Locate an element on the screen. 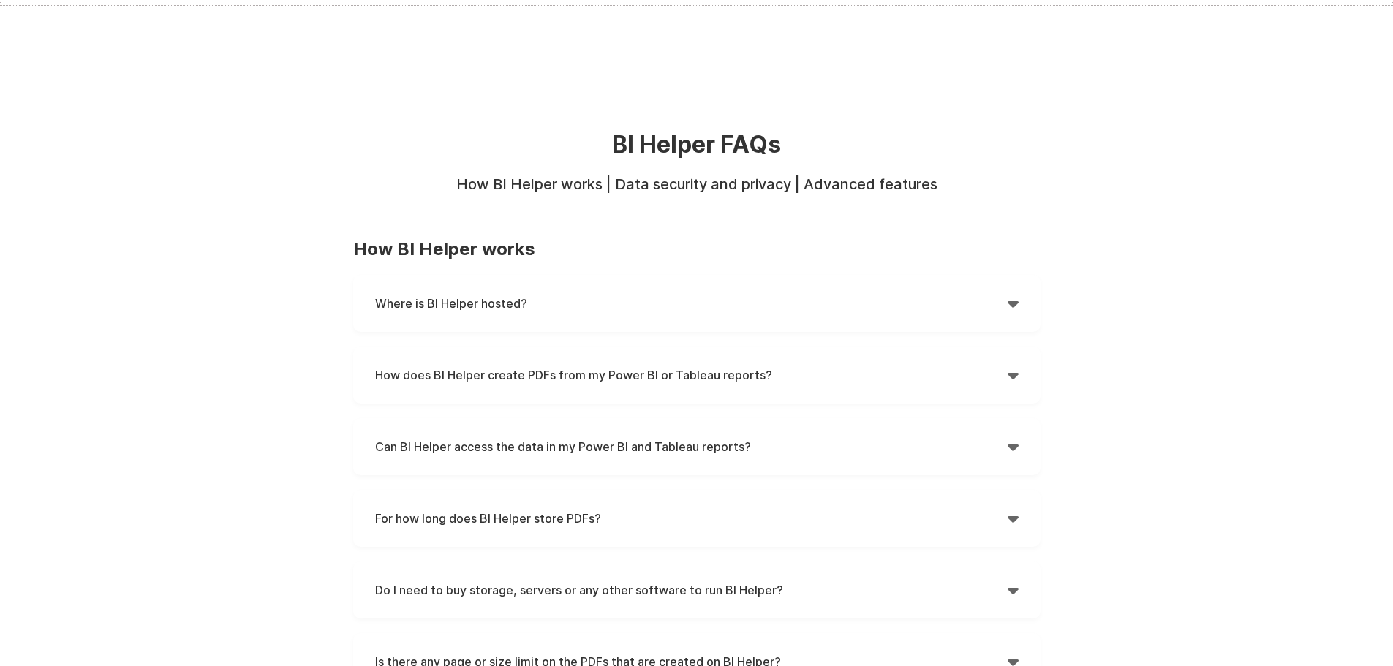 The width and height of the screenshot is (1393, 666). strong: How BI Helper works | Data security and privacy | Advanced features is located at coordinates (697, 184).